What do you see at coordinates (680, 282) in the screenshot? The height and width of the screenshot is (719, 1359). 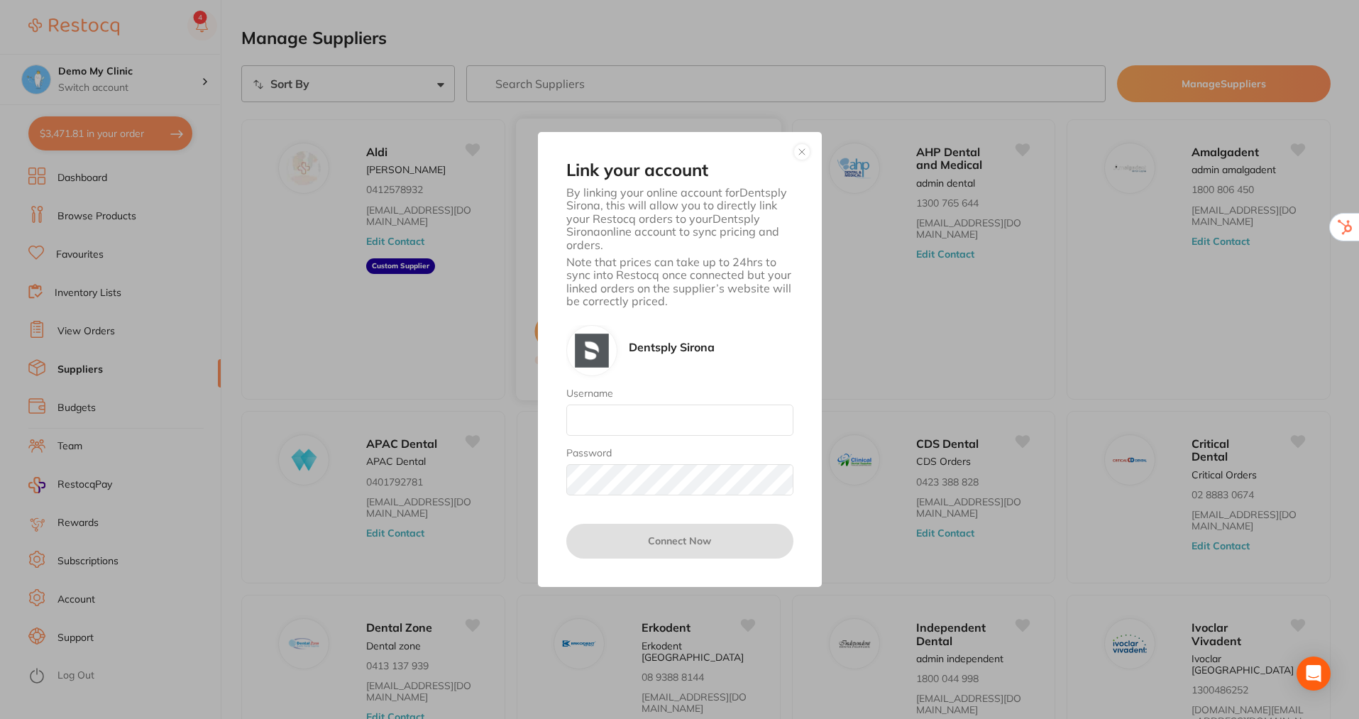 I see `p: Note that prices can take up to 24hrs to sync into Restocq once connected but your linked orders ...` at bounding box center [680, 282].